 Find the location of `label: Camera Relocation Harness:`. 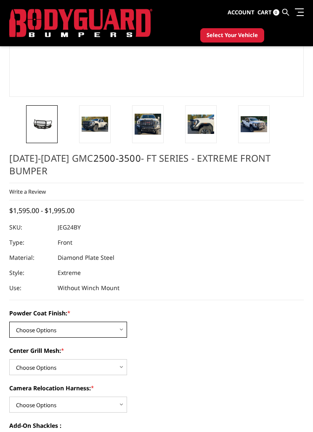

label: Camera Relocation Harness: is located at coordinates (156, 388).